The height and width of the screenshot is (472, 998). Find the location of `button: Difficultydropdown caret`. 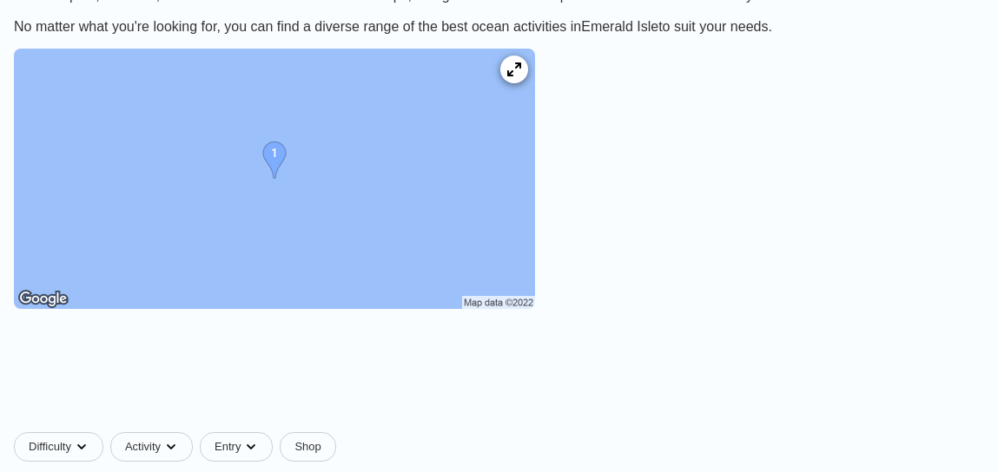

button: Difficultydropdown caret is located at coordinates (62, 447).